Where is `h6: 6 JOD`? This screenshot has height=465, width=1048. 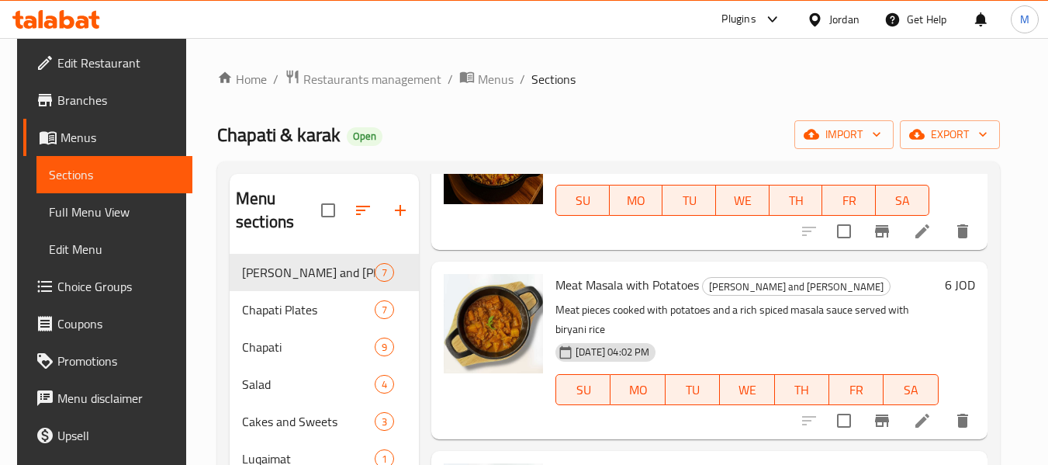 h6: 6 JOD is located at coordinates (959, 285).